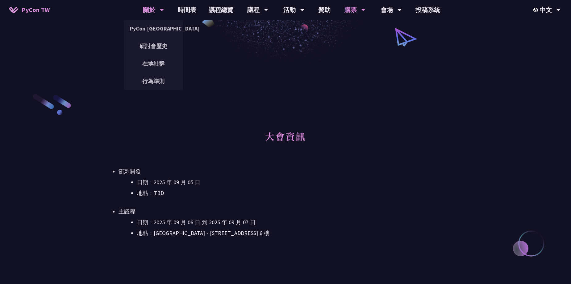 This screenshot has width=571, height=284. What do you see at coordinates (536, 10) in the screenshot?
I see `img: Locale Icon` at bounding box center [536, 10].